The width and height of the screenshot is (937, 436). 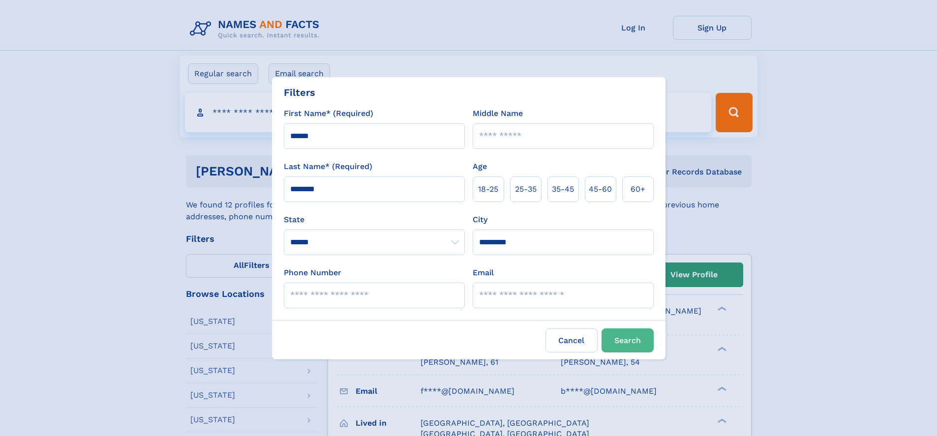 What do you see at coordinates (563, 189) in the screenshot?
I see `span: 35‑45` at bounding box center [563, 189].